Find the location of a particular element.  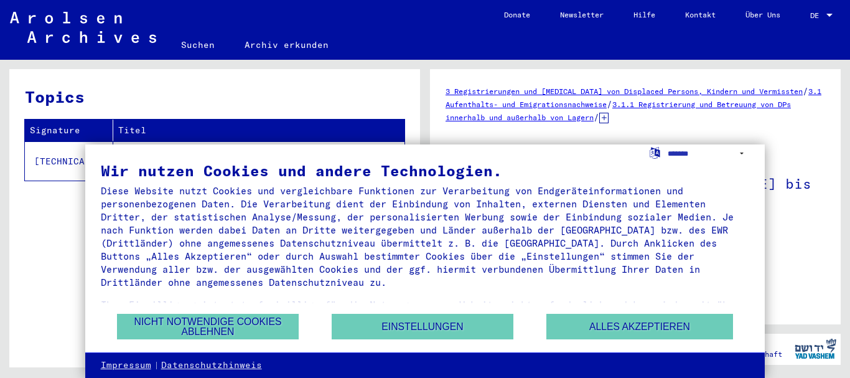

a: Datenschutzhinweis is located at coordinates (212, 365).